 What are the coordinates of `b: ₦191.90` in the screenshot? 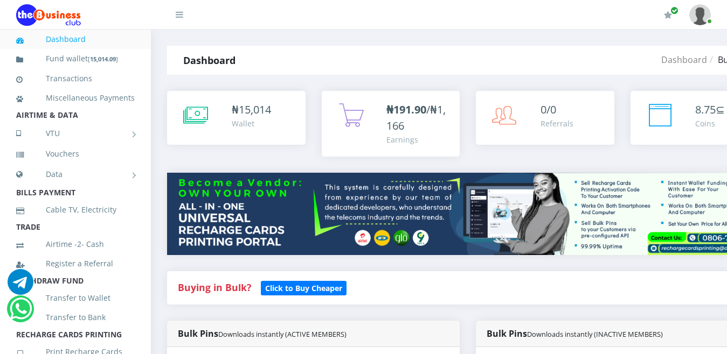 It's located at (406, 109).